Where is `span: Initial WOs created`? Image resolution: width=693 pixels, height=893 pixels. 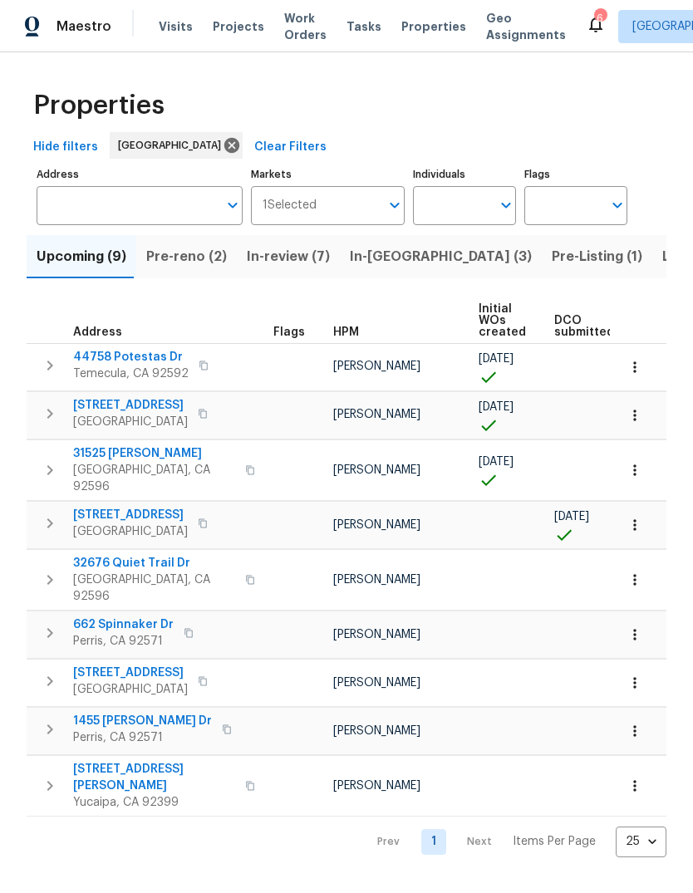
span: Initial WOs created is located at coordinates (502, 321).